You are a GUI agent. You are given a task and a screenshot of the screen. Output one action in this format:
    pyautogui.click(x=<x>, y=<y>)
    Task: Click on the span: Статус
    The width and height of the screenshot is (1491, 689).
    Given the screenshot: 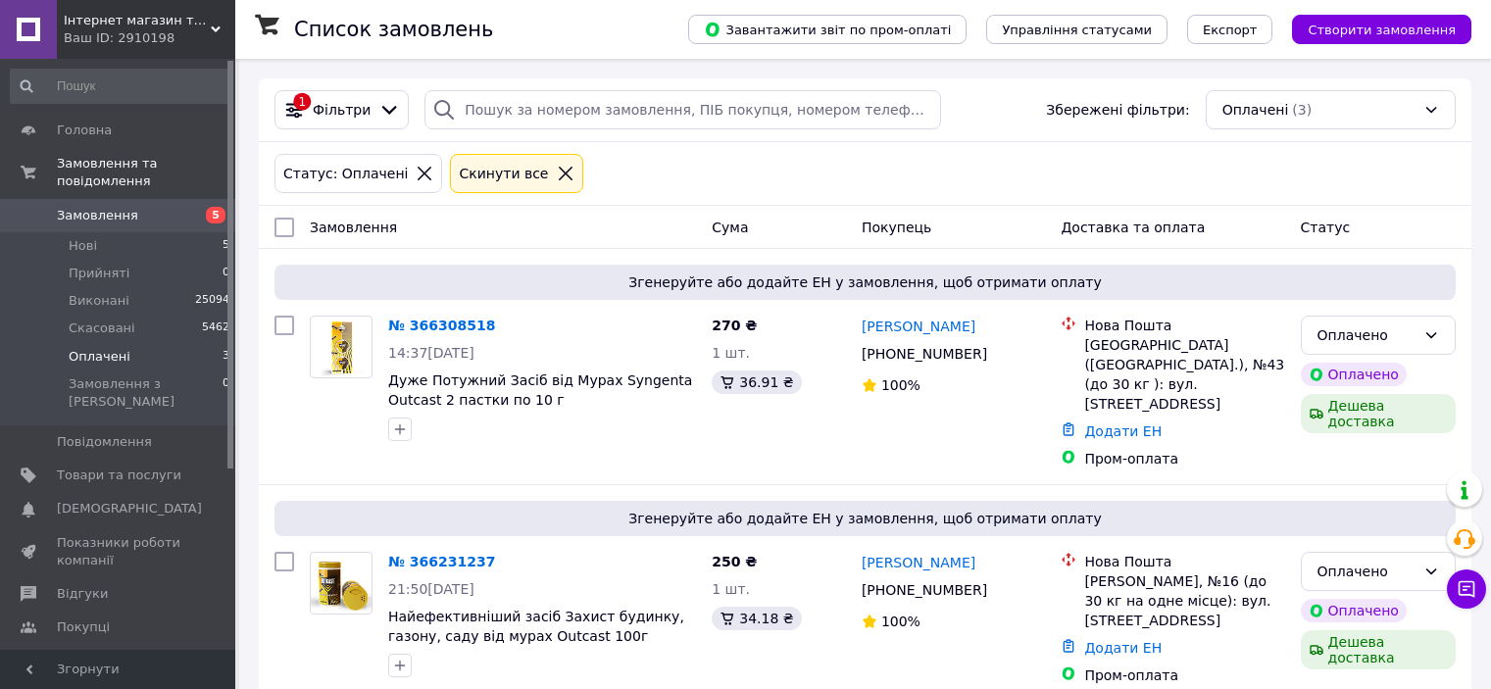 What is the action you would take?
    pyautogui.click(x=1326, y=227)
    